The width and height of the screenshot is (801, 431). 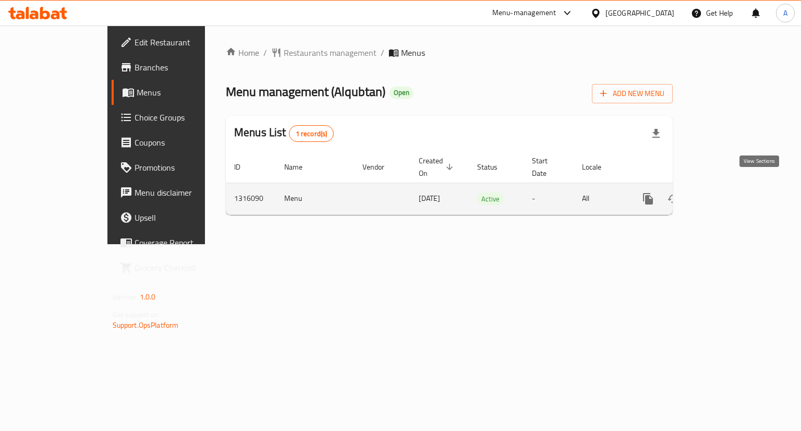 What do you see at coordinates (184, 268) in the screenshot?
I see `span: Grocery Checklist` at bounding box center [184, 268].